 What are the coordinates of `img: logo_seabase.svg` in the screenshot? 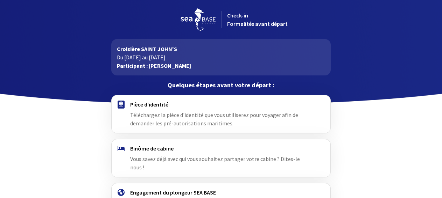 It's located at (198, 20).